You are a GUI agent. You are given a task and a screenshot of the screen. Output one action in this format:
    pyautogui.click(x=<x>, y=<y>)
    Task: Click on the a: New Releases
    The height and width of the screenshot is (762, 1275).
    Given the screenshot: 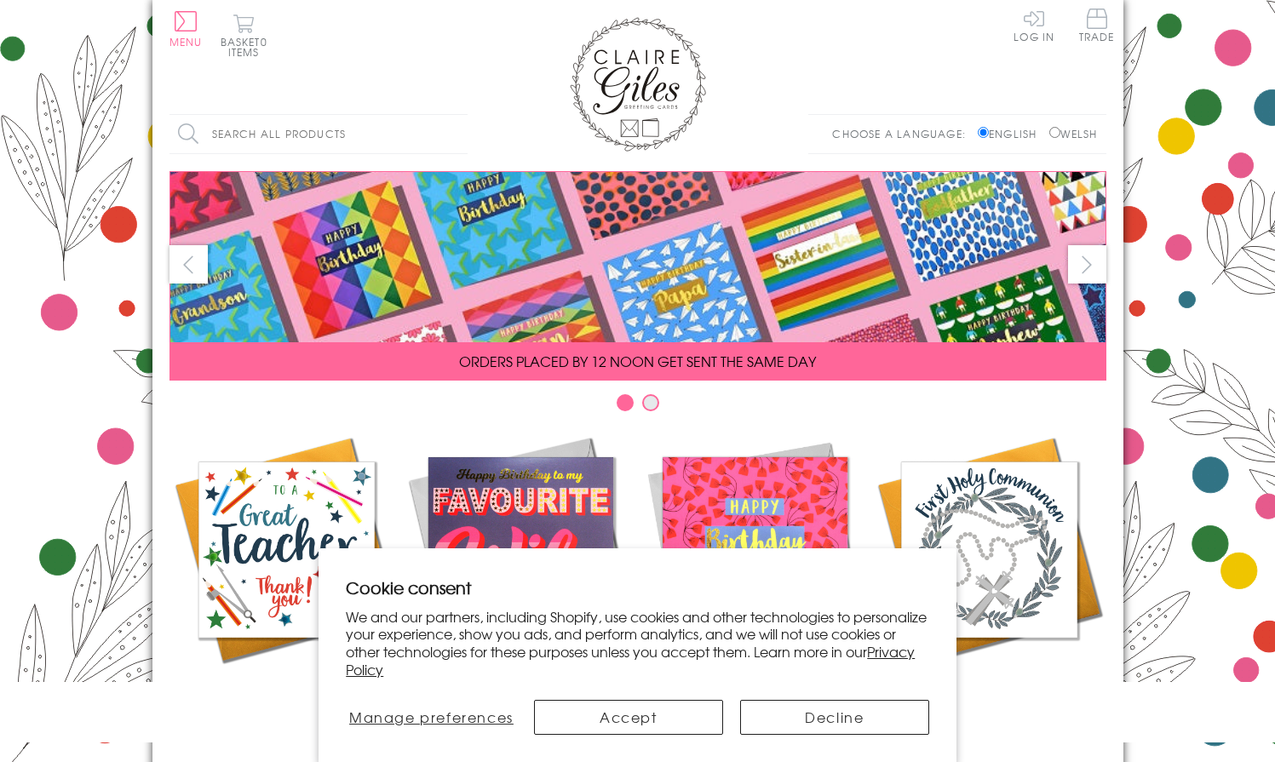 What is the action you would take?
    pyautogui.click(x=520, y=566)
    